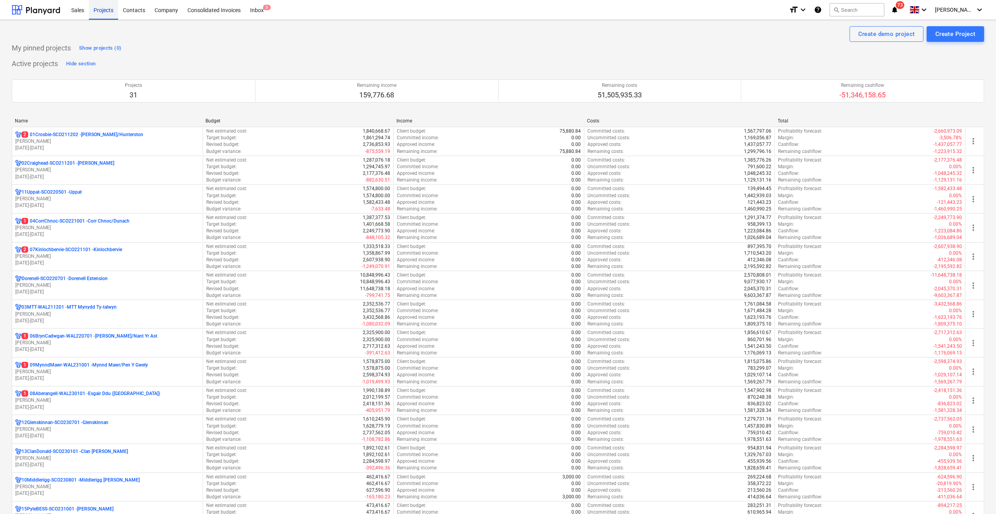 This screenshot has height=514, width=996. What do you see at coordinates (69, 307) in the screenshot?
I see `p: 03MTT-WAL211201 - MTT Mynydd Ty-talwyn` at bounding box center [69, 307].